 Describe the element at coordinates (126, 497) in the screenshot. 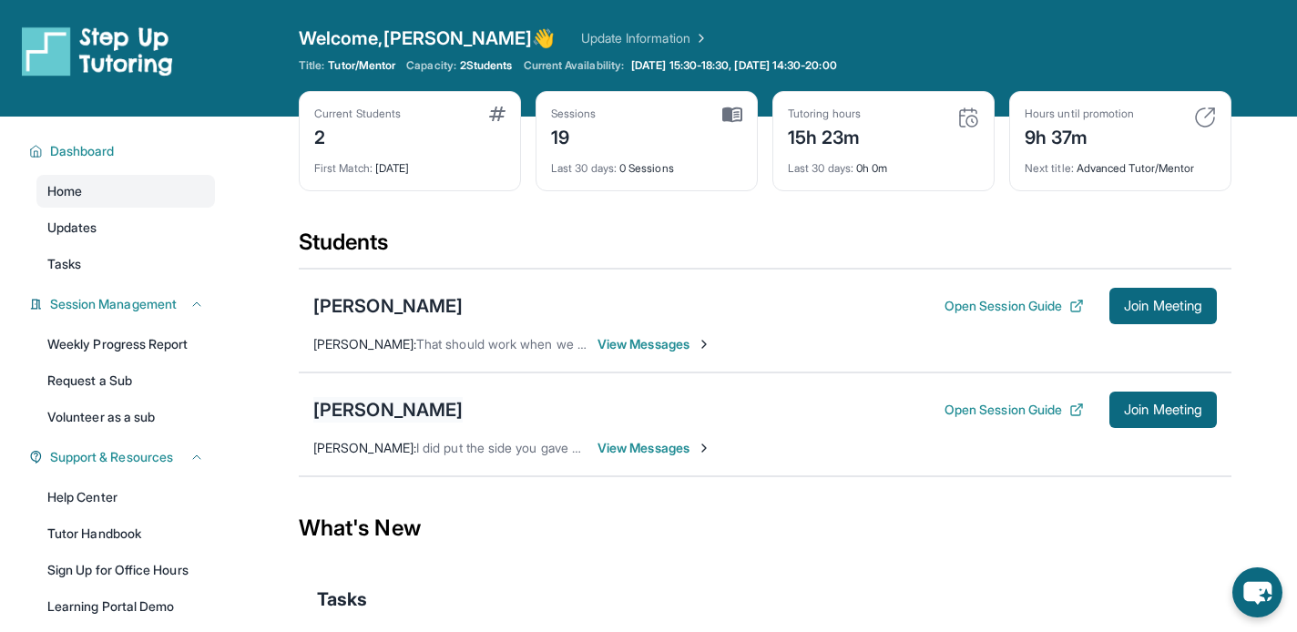

I see `a: Help Center` at that location.